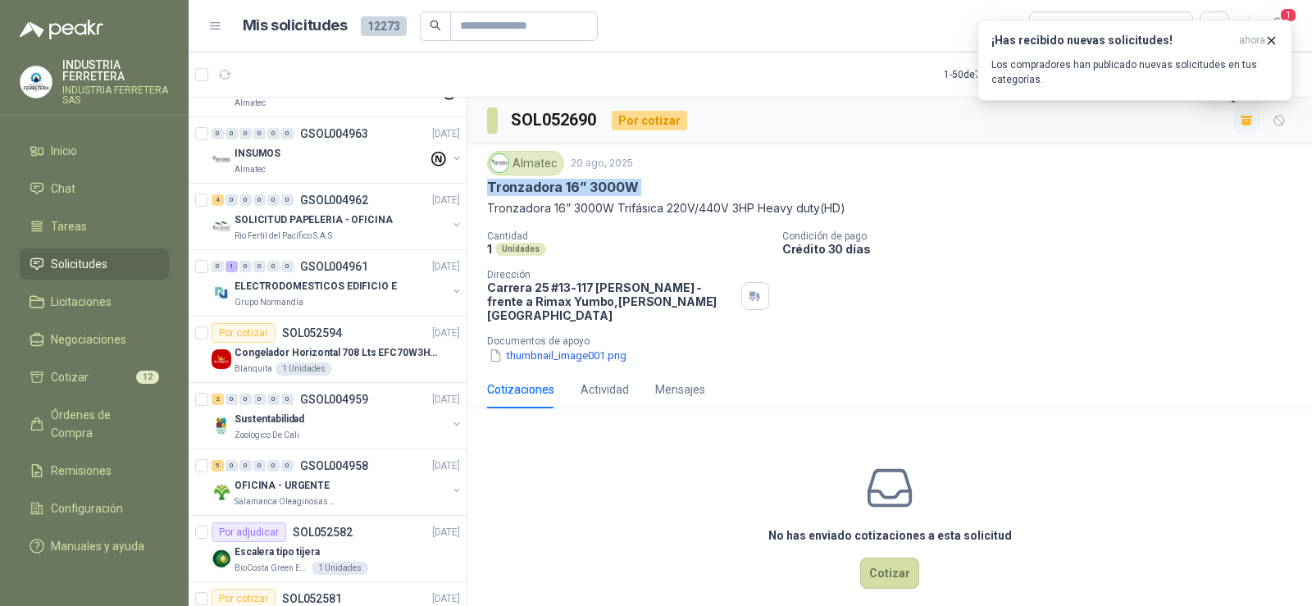 The image size is (1312, 606). Describe the element at coordinates (63, 189) in the screenshot. I see `span: Chat` at that location.